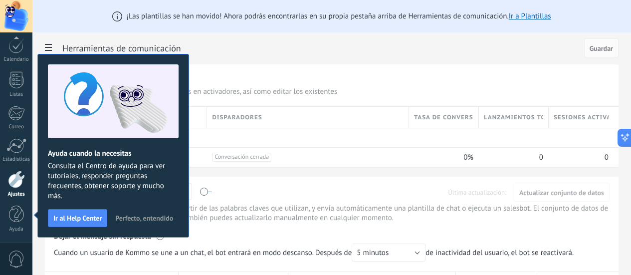 The width and height of the screenshot is (631, 275). Describe the element at coordinates (241, 157) in the screenshot. I see `span: Conversación cerrada` at that location.